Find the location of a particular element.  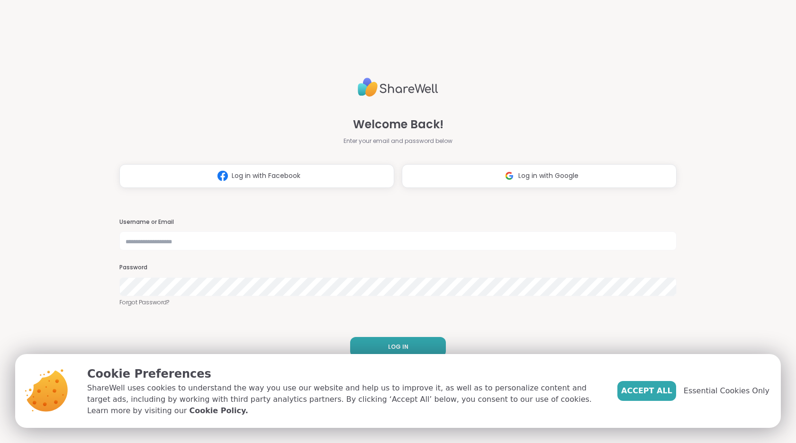

span: LOG IN is located at coordinates (398, 347).